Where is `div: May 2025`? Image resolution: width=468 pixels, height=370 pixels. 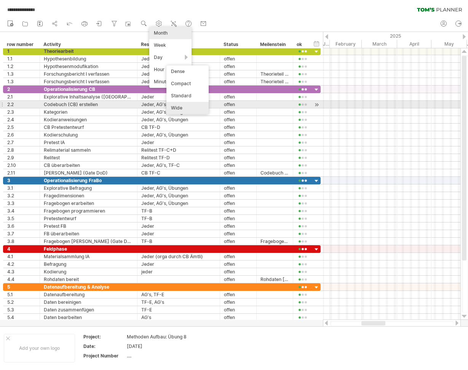 div: May 2025 is located at coordinates (449, 44).